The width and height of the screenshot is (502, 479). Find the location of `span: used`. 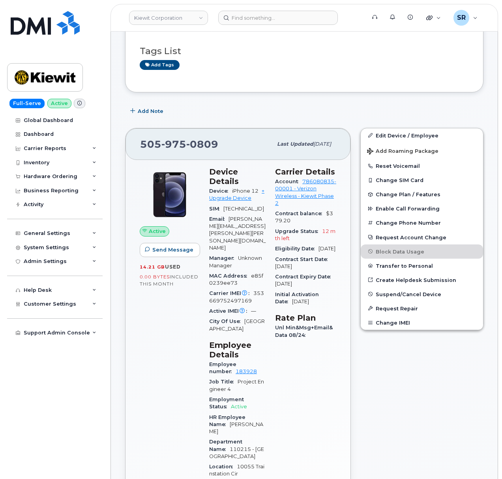

span: used is located at coordinates (173, 266).